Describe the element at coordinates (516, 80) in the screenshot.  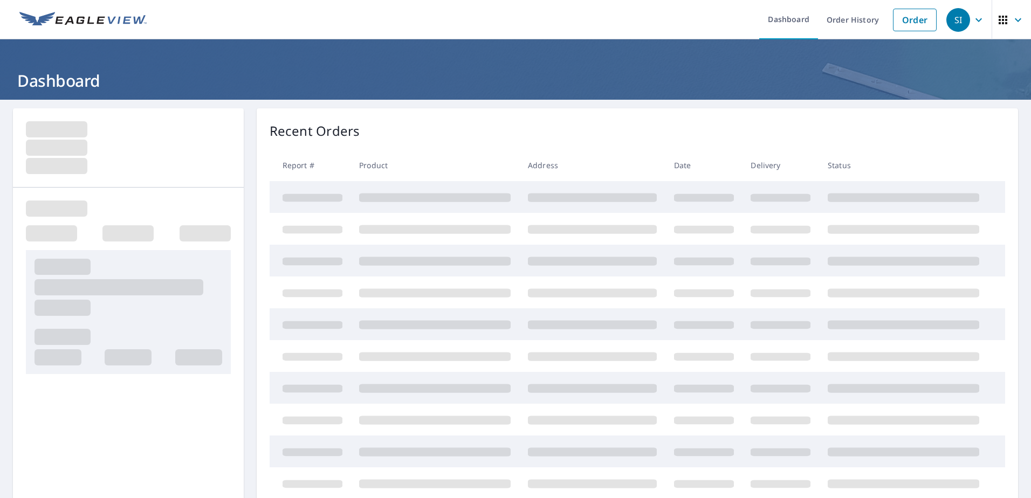
I see `h1: Dashboard` at that location.